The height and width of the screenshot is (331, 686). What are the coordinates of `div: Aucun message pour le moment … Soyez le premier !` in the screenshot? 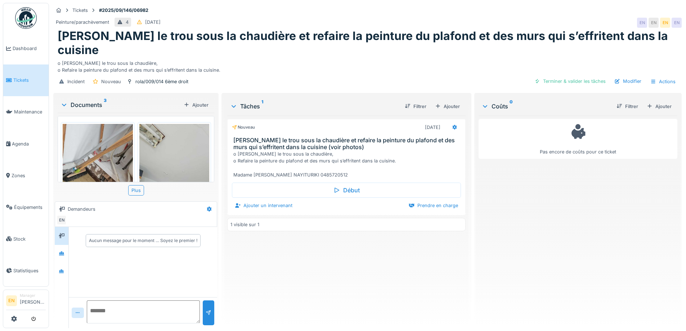 It's located at (143, 241).